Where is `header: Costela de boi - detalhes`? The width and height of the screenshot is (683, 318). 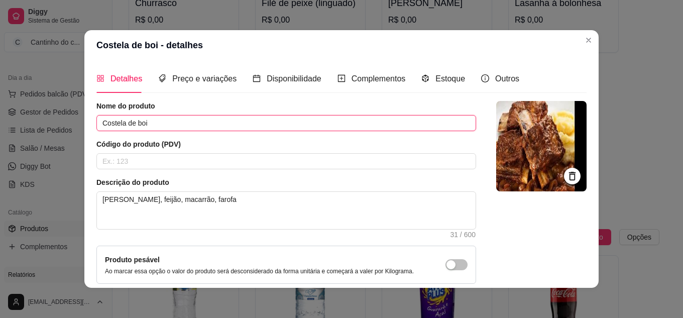 header: Costela de boi - detalhes is located at coordinates (341, 45).